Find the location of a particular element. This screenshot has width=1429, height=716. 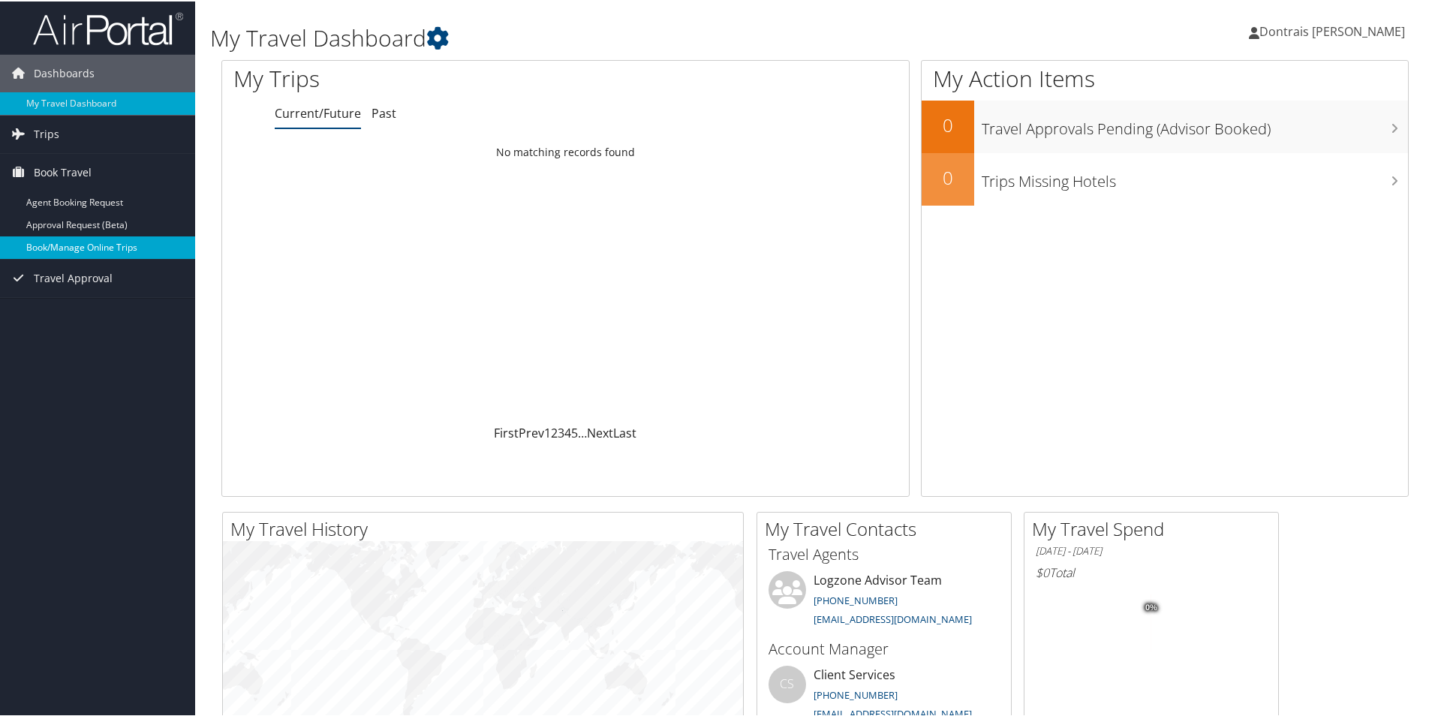

a: 2 is located at coordinates (554, 432).